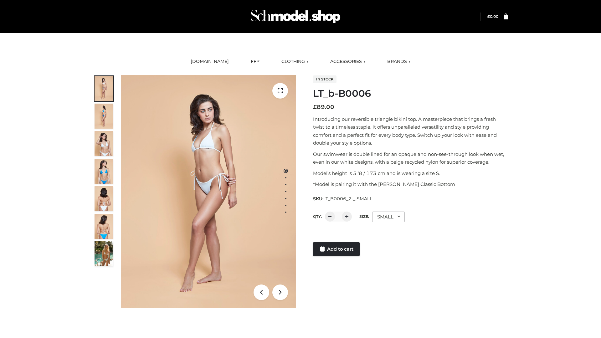 Image resolution: width=601 pixels, height=338 pixels. Describe the element at coordinates (410, 158) in the screenshot. I see `p: Our swimwear is double lined for an opaque and non-see-through look when wet, even in our white d...` at that location.